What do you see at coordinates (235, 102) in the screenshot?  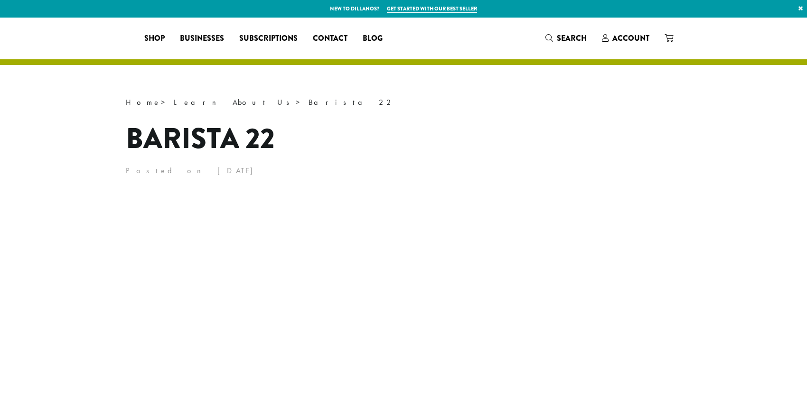 I see `a: Learn About Us` at bounding box center [235, 102].